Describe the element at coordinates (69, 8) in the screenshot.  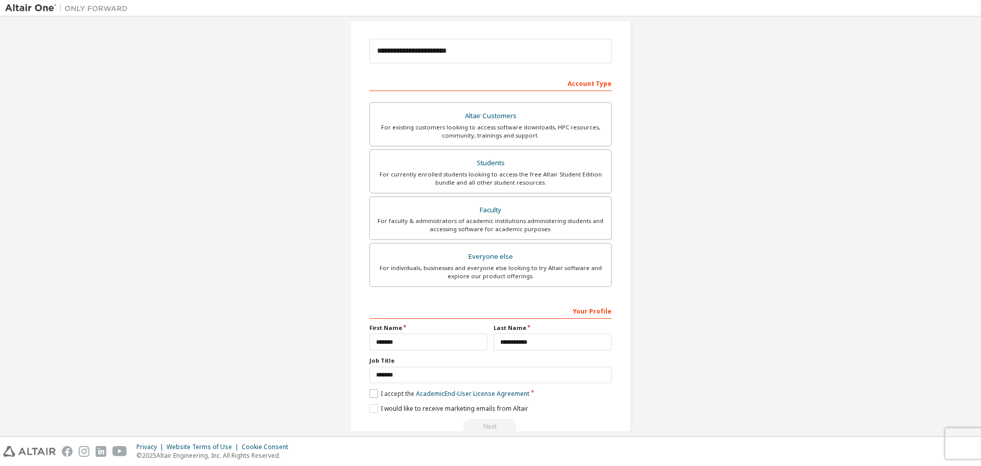
I see `img: Altair One` at that location.